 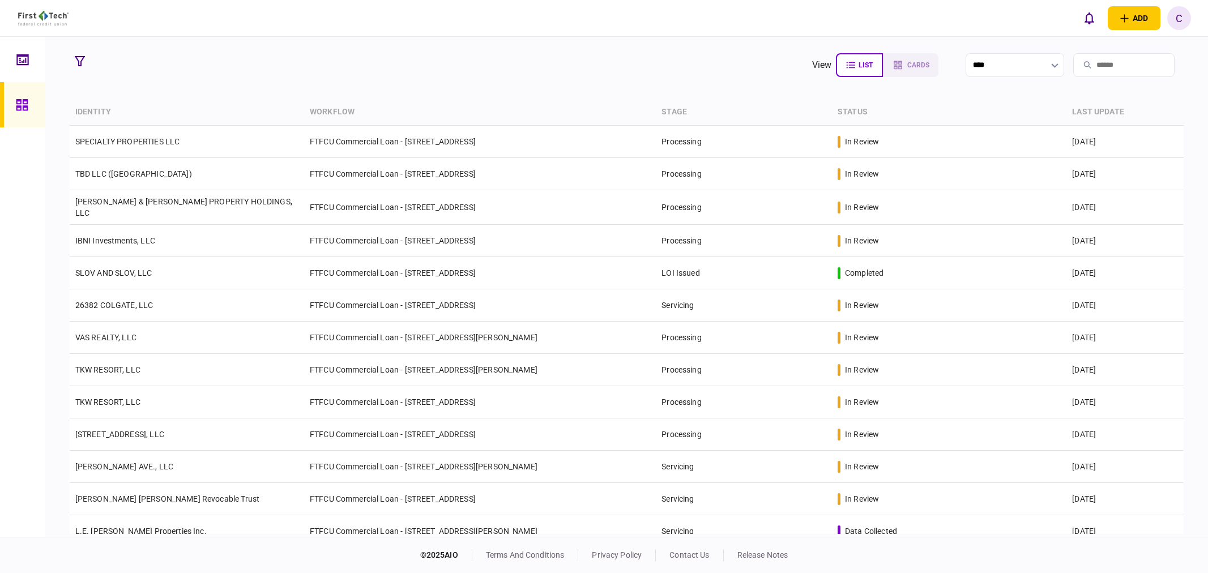 What do you see at coordinates (871, 531) in the screenshot?
I see `div: data collected` at bounding box center [871, 531].